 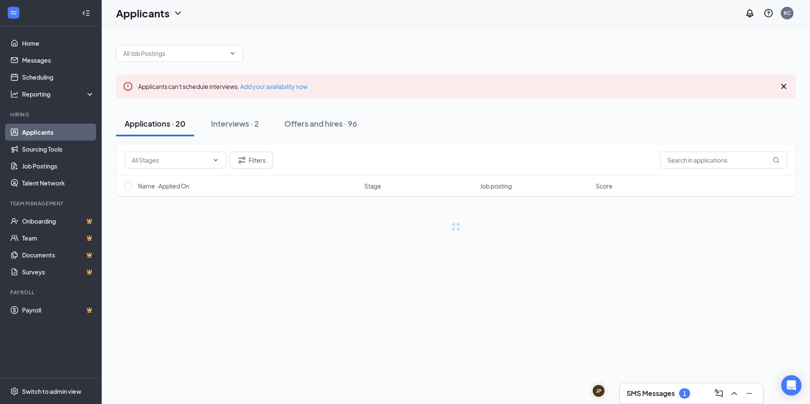 I want to click on a: Applicants, so click(x=58, y=132).